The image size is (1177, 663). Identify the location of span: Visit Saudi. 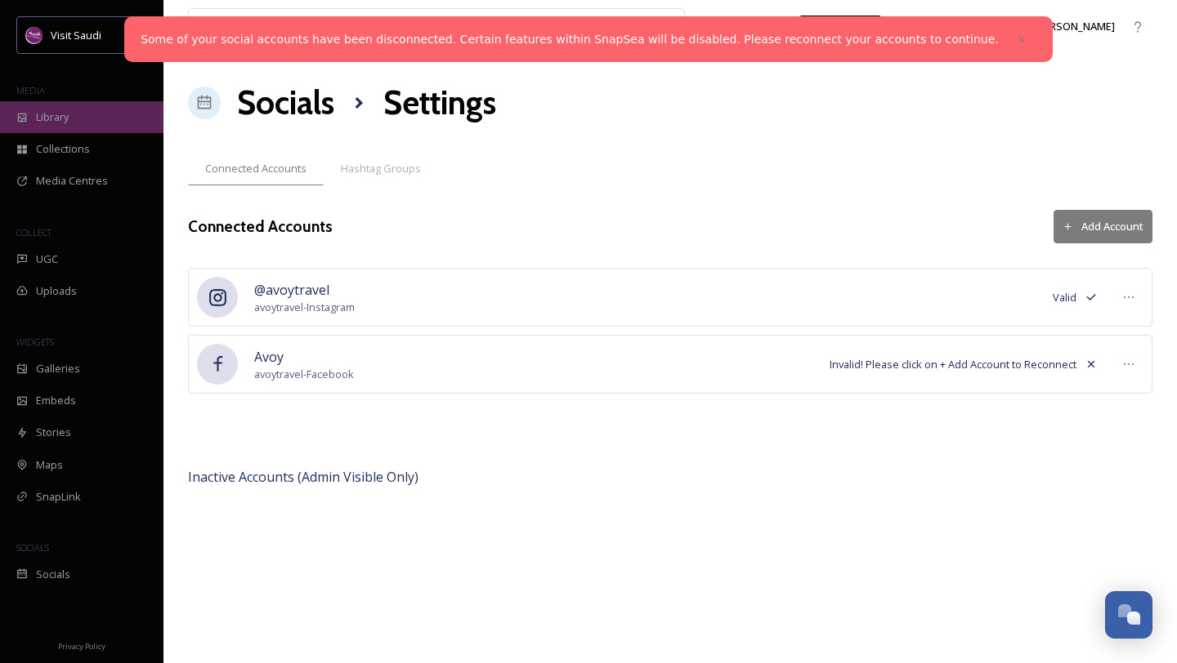
(76, 35).